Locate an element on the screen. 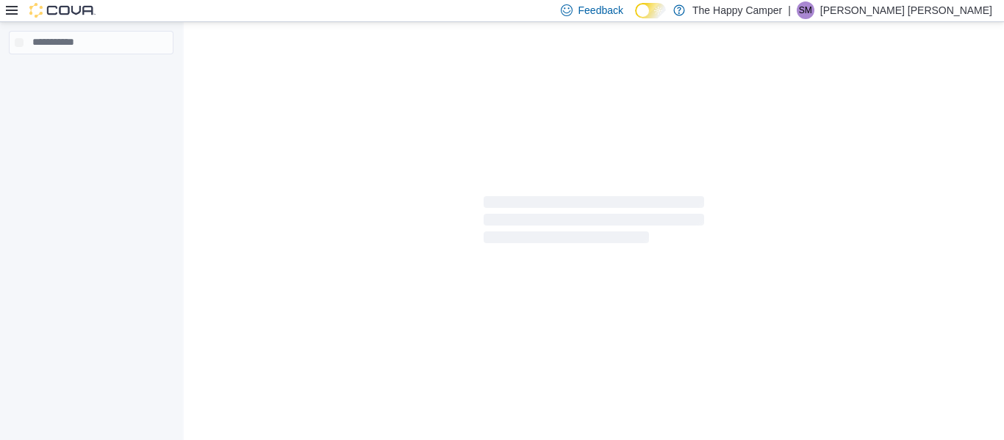 This screenshot has height=440, width=1004. span: Dark Mode is located at coordinates (635, 18).